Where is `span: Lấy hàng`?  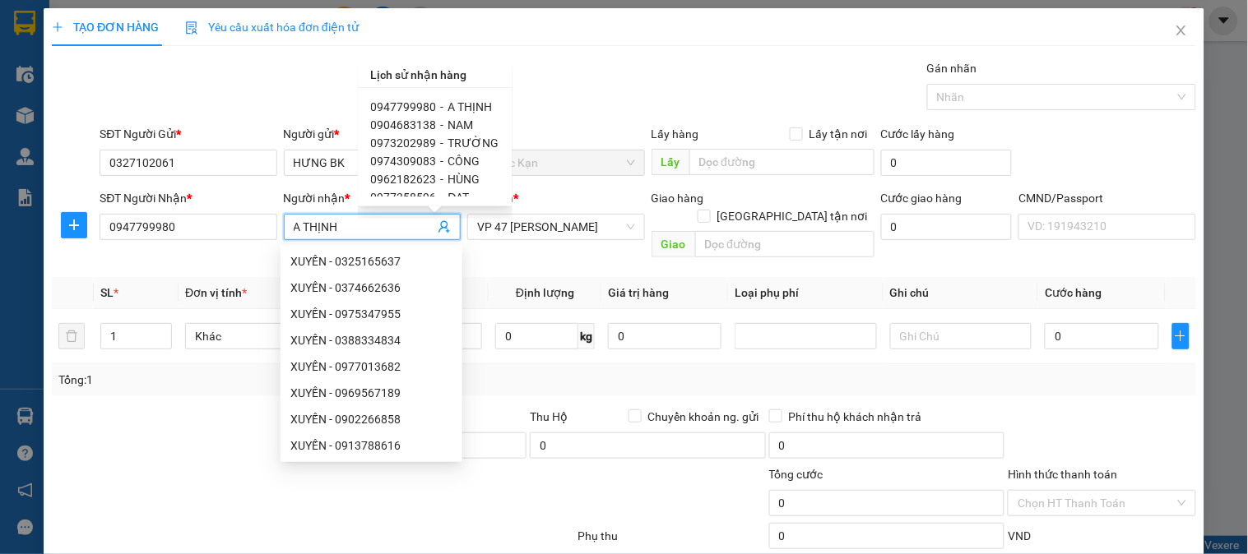
span: Lấy hàng is located at coordinates (675, 134).